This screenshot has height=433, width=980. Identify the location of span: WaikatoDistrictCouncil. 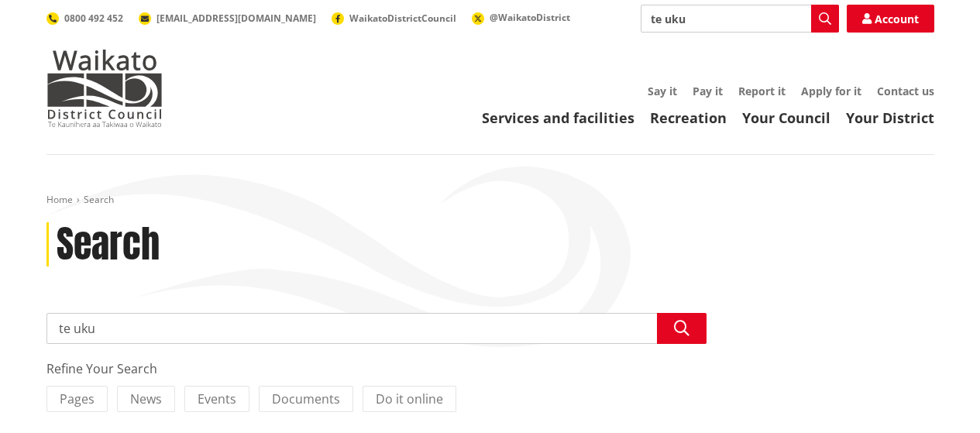
(403, 18).